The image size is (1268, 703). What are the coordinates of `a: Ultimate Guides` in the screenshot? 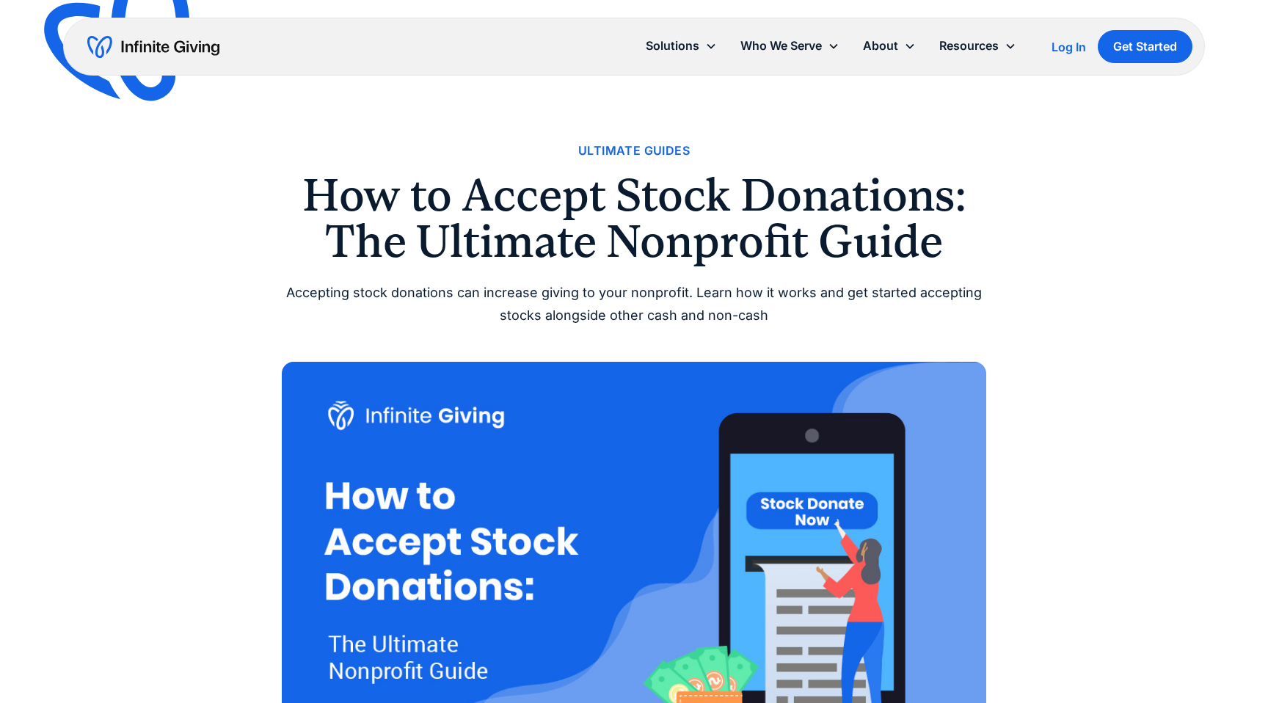 It's located at (634, 150).